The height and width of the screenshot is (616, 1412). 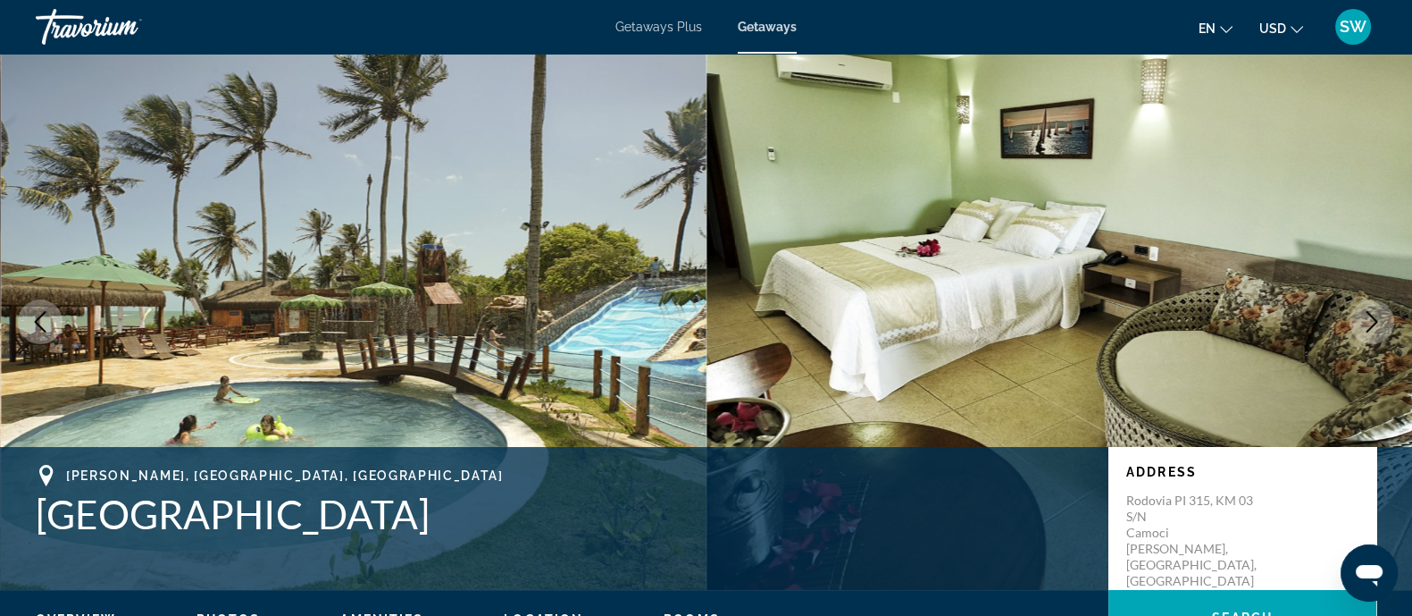 What do you see at coordinates (40, 322) in the screenshot?
I see `button: Previous image` at bounding box center [40, 322].